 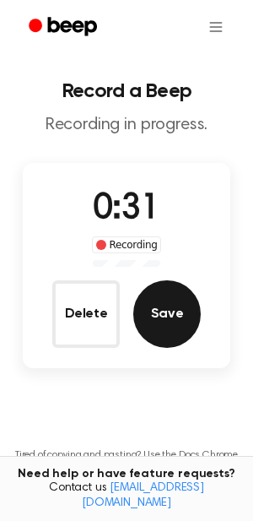 What do you see at coordinates (127, 209) in the screenshot?
I see `span: 0:31` at bounding box center [127, 209].